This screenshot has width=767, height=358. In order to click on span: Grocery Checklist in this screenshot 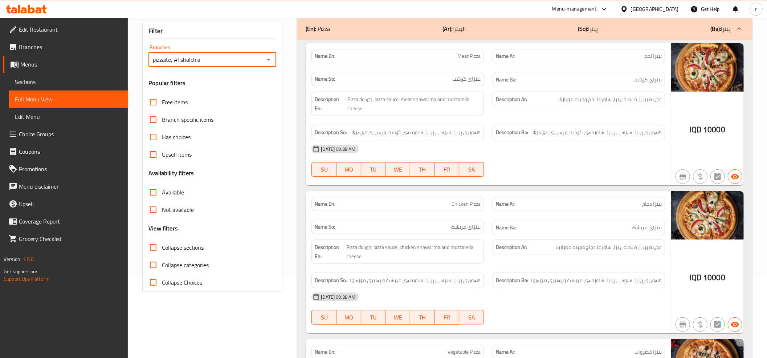, I will do `click(70, 239)`.